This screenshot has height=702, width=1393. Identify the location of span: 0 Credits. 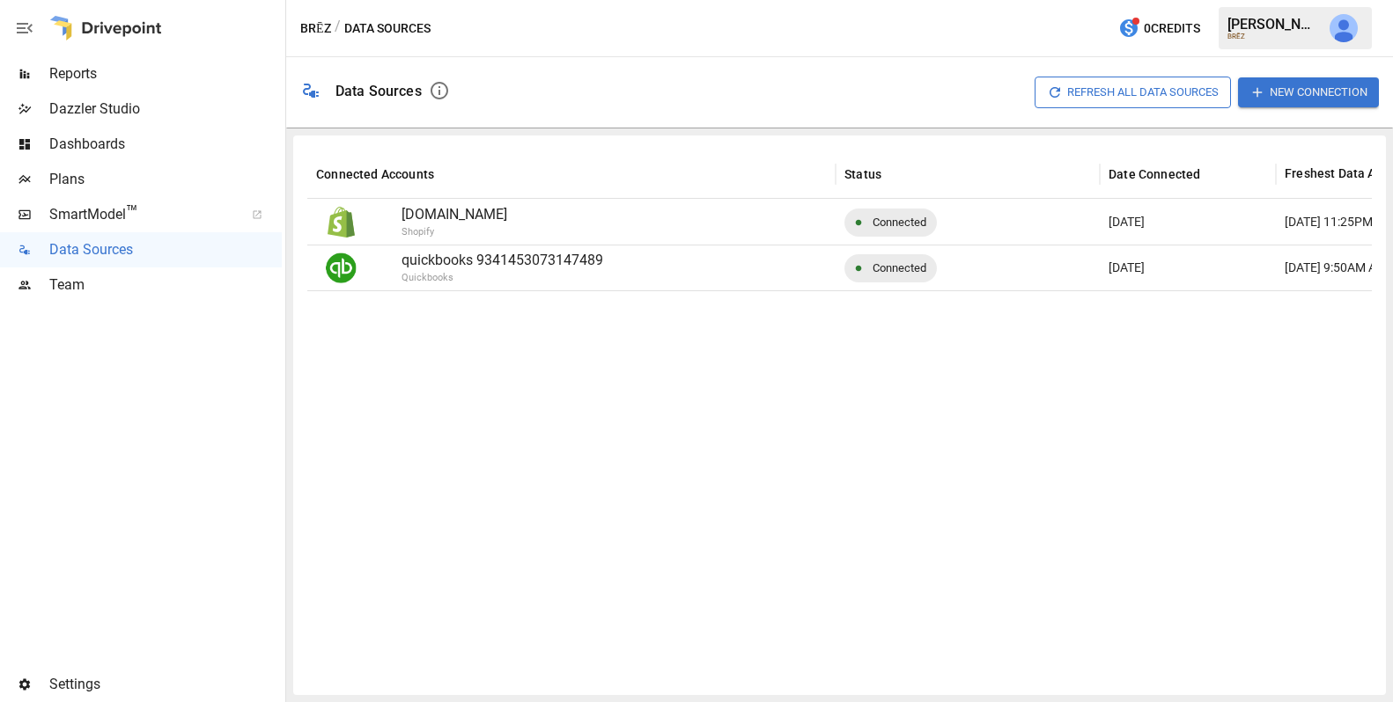
(1172, 28).